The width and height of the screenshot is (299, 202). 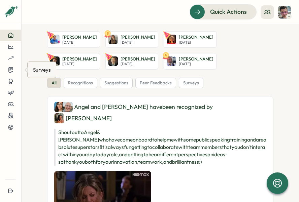 I want to click on button: Quick Actions, so click(x=223, y=12).